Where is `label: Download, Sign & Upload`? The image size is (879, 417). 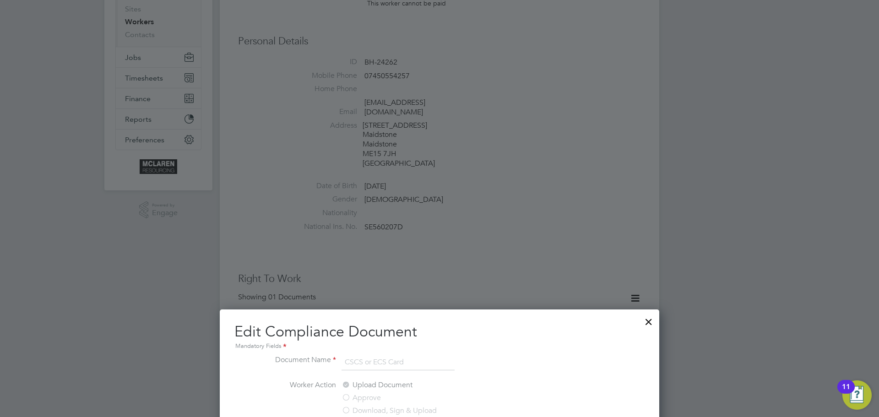 label: Download, Sign & Upload is located at coordinates (389, 411).